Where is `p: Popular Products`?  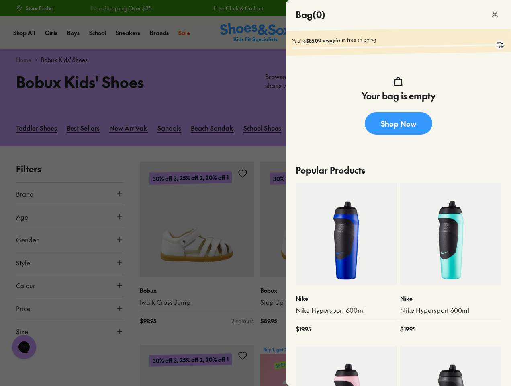 p: Popular Products is located at coordinates (399, 170).